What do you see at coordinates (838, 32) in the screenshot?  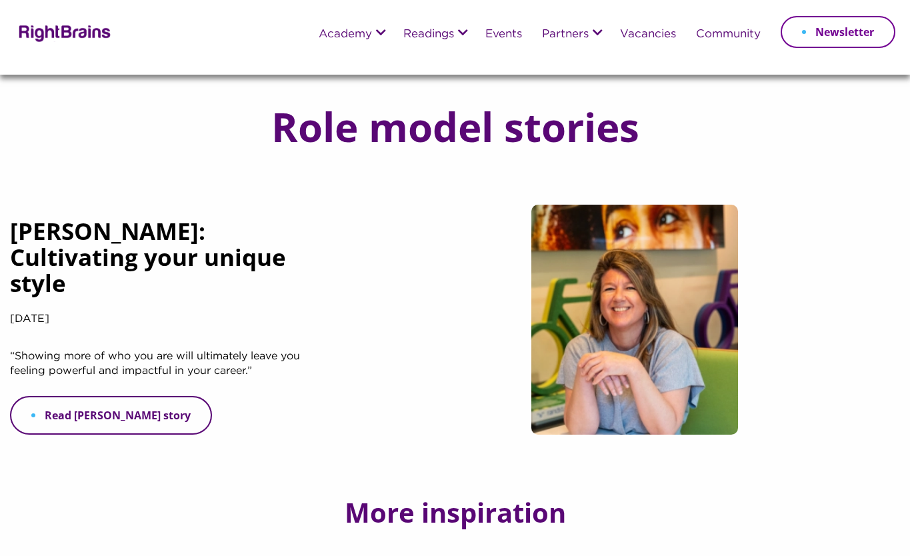 I see `a: Newsletter` at bounding box center [838, 32].